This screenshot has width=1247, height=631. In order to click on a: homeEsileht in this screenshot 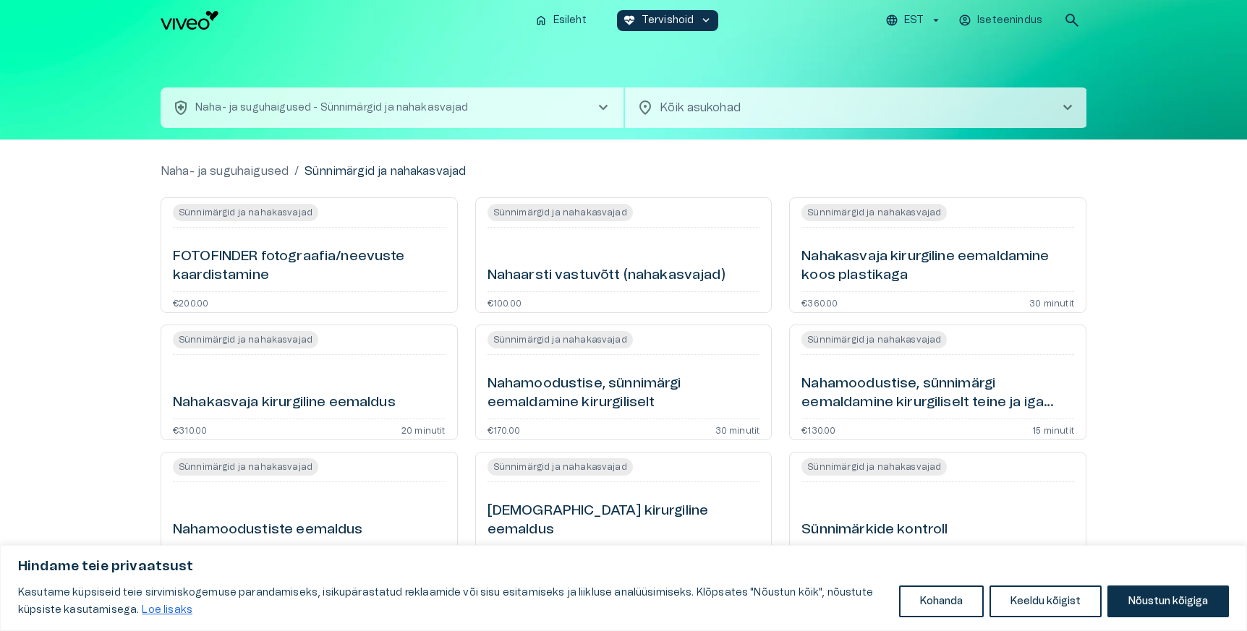, I will do `click(561, 20)`.